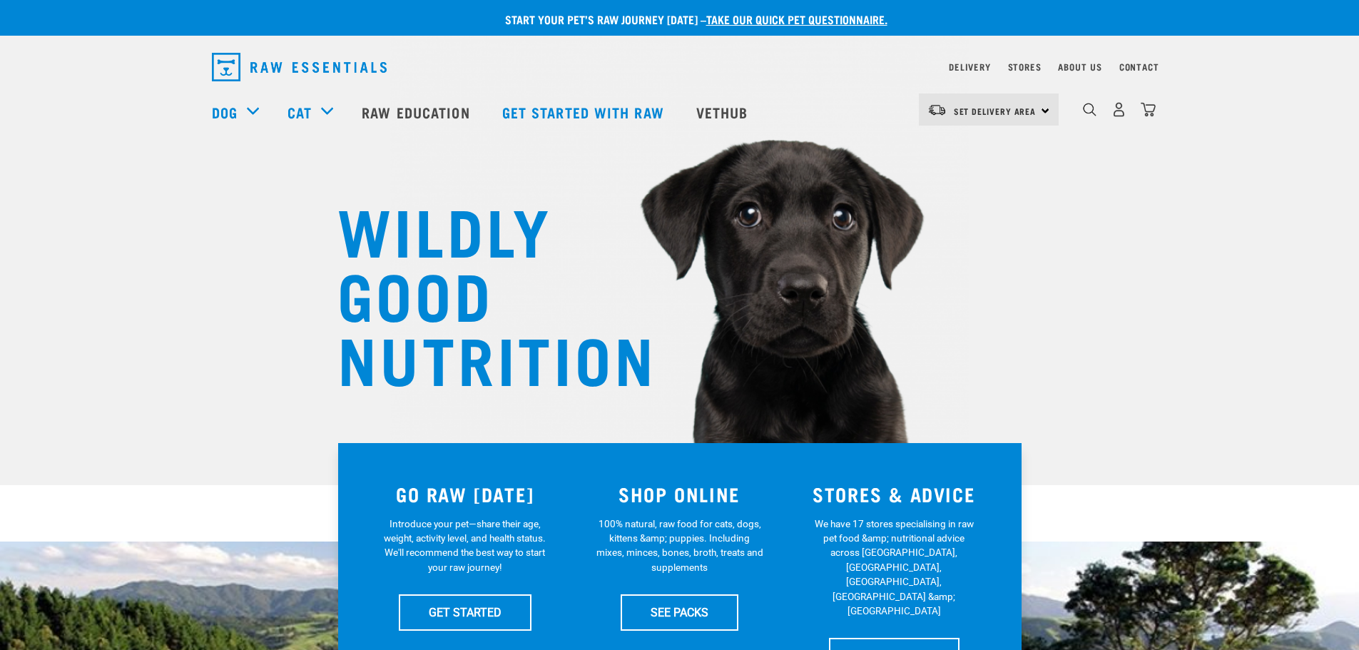  I want to click on img: user.png, so click(1119, 109).